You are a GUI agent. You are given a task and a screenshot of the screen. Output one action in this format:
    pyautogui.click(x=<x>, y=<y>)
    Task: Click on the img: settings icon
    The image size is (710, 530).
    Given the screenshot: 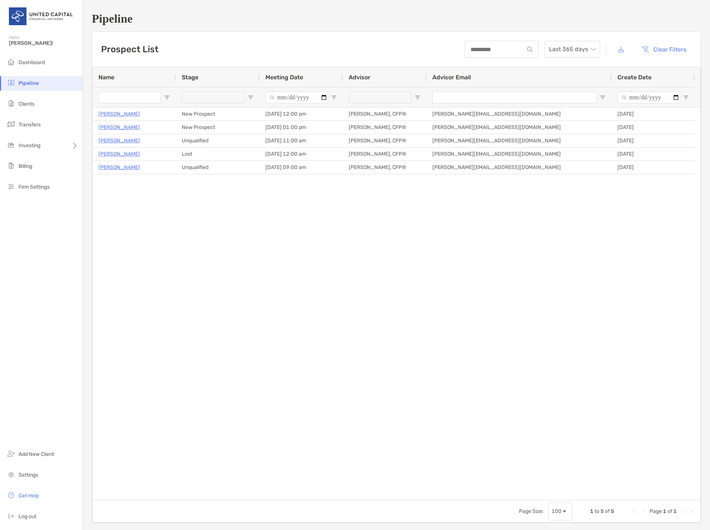 What is the action you would take?
    pyautogui.click(x=11, y=474)
    